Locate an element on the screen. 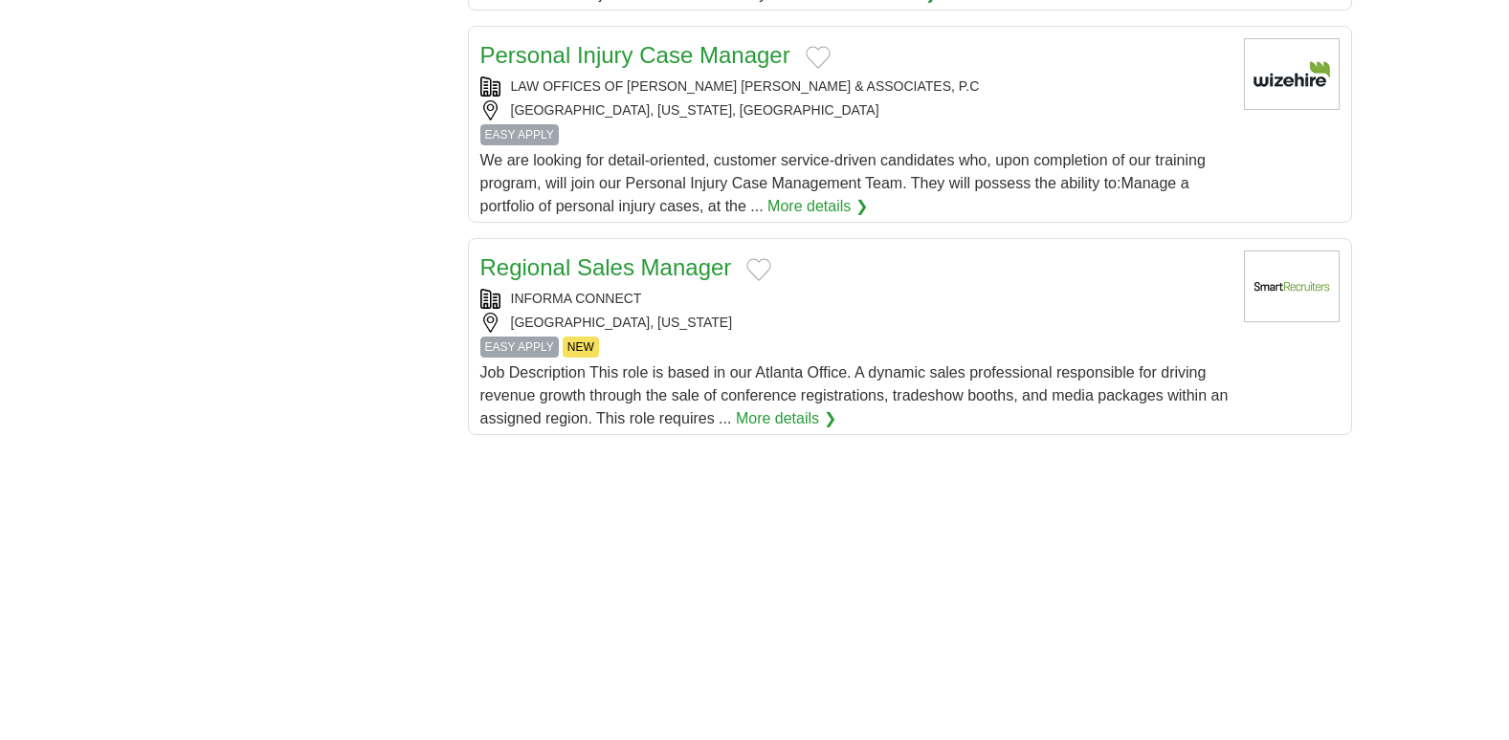 Image resolution: width=1509 pixels, height=740 pixels. span: NEW is located at coordinates (581, 347).